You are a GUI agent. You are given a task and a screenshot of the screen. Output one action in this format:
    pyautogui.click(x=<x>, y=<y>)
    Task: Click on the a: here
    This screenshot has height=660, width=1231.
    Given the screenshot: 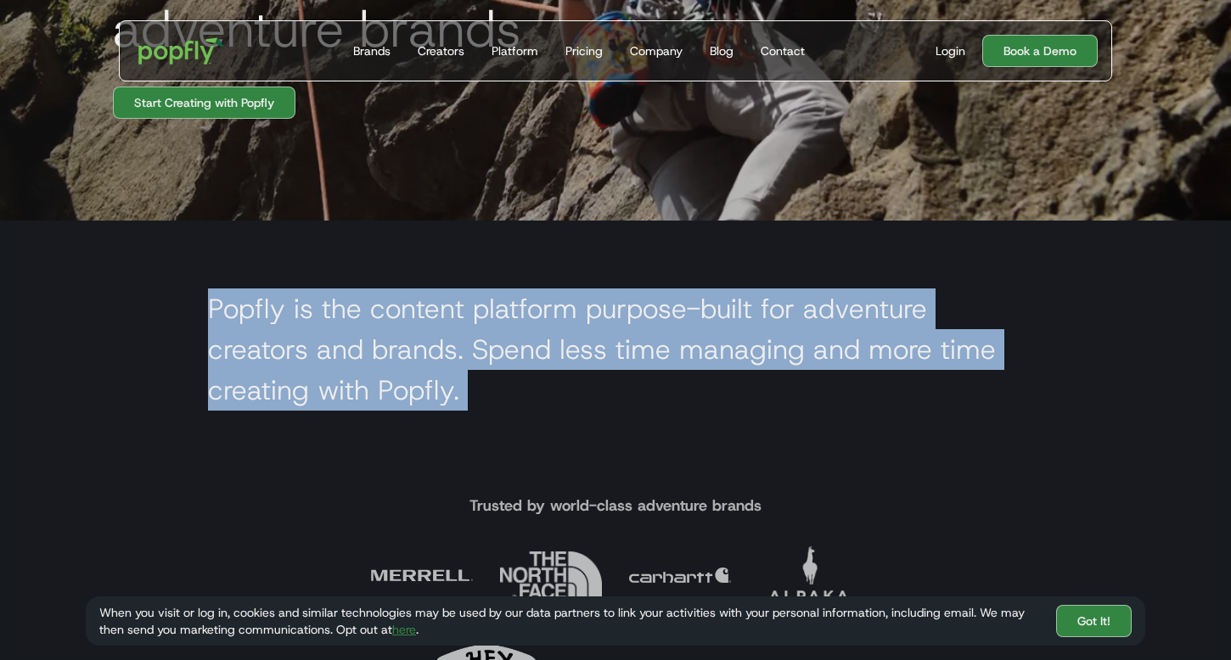 What is the action you would take?
    pyautogui.click(x=404, y=630)
    